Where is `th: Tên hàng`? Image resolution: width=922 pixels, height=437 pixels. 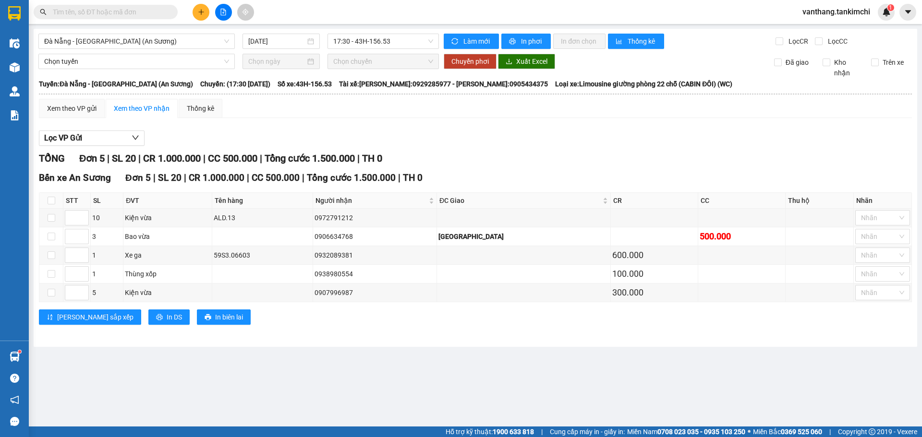
th: Tên hàng is located at coordinates (263, 201).